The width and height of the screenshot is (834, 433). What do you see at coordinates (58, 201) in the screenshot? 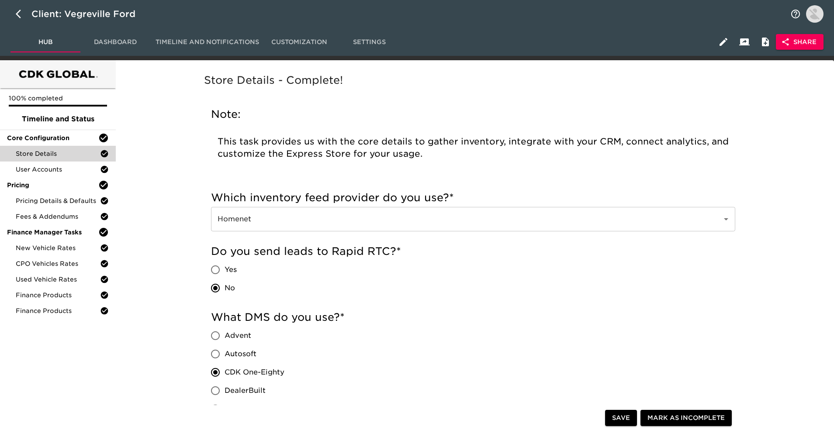
I see `span: Pricing Details & Defaults` at bounding box center [58, 201].